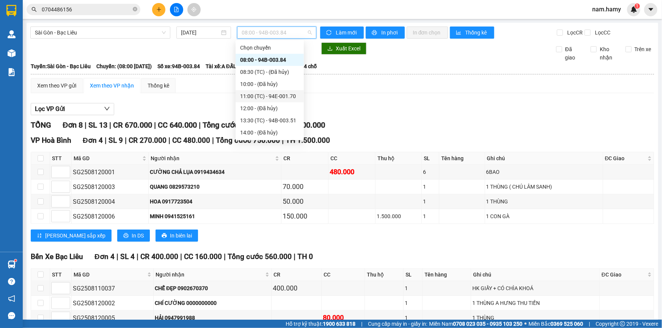  Describe the element at coordinates (225, 66) in the screenshot. I see `span: Tài xế: A ĐẤU TX` at that location.